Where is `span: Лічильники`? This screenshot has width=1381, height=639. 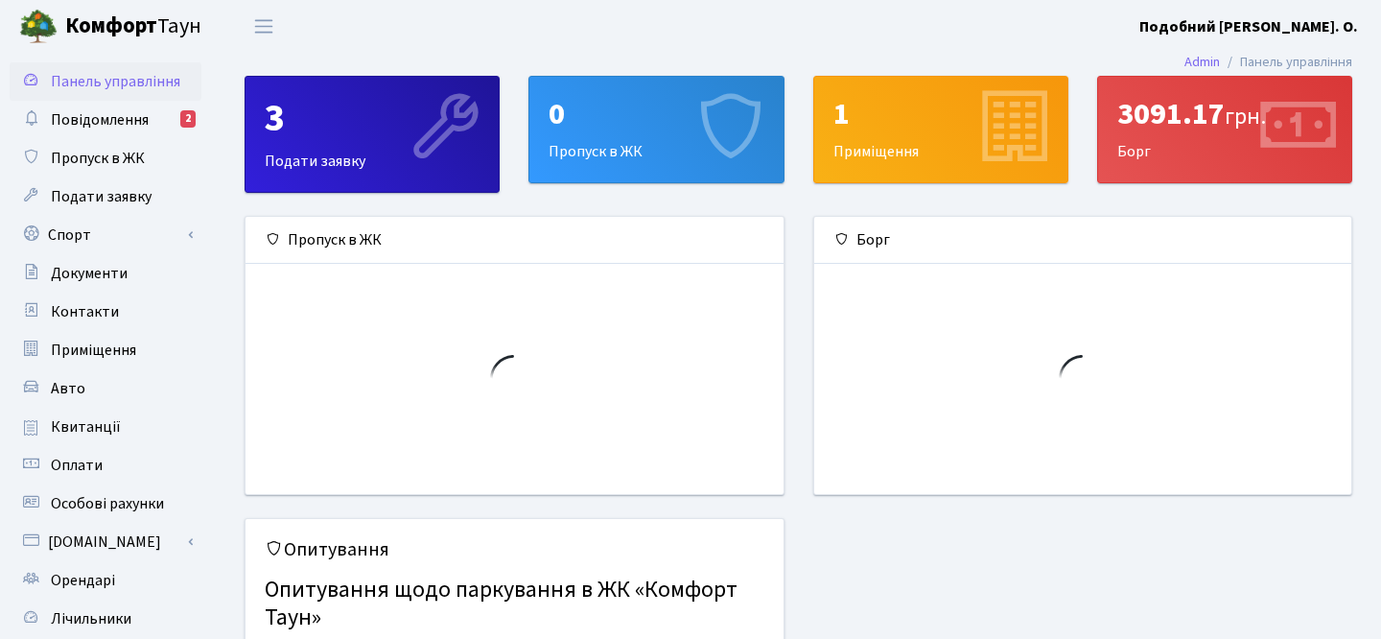
span: Лічильники is located at coordinates (91, 619).